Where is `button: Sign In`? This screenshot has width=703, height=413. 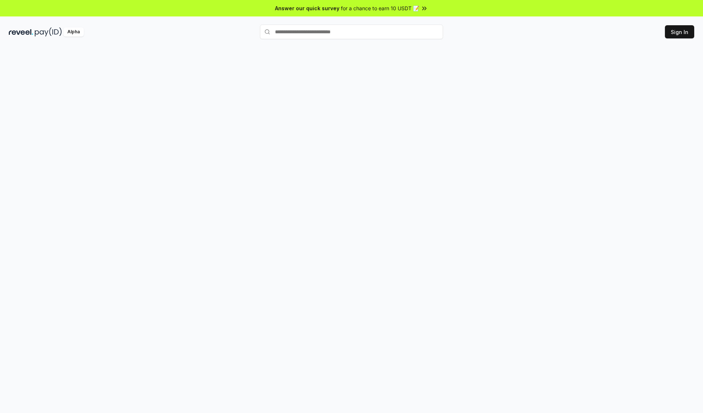 button: Sign In is located at coordinates (679, 32).